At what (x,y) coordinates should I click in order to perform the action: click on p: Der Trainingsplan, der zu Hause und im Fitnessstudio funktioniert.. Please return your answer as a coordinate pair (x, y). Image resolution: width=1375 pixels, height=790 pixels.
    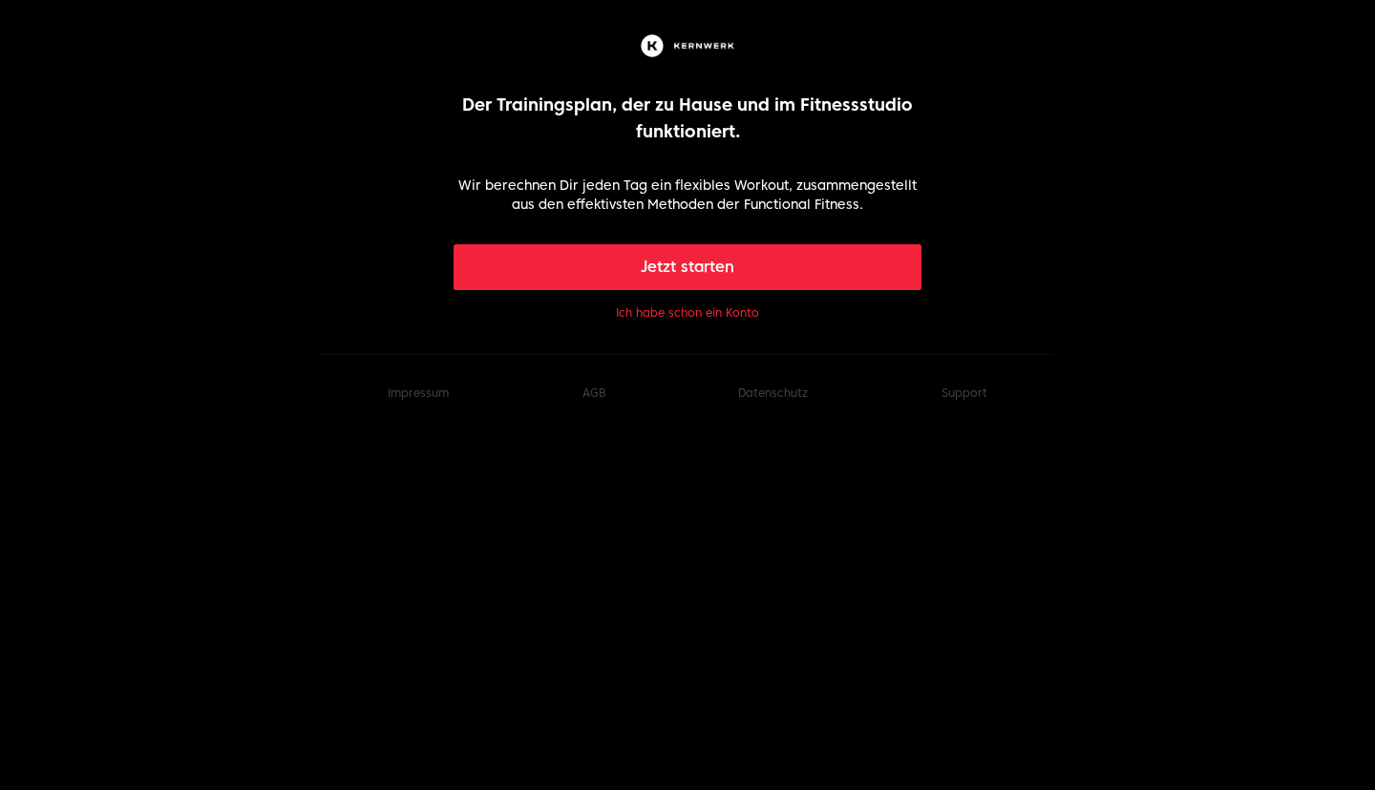
    Looking at the image, I should click on (687, 118).